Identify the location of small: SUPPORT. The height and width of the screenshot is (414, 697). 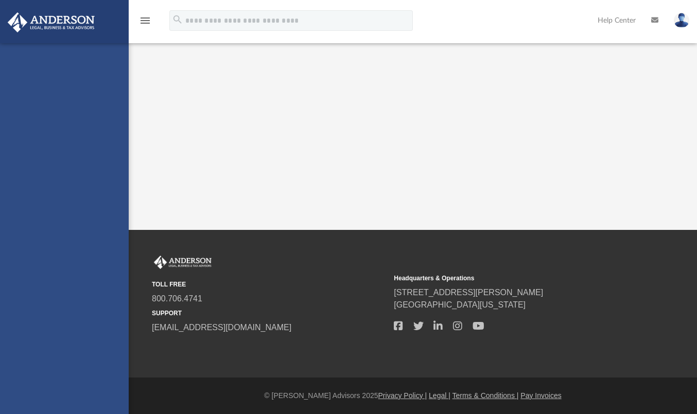
(269, 313).